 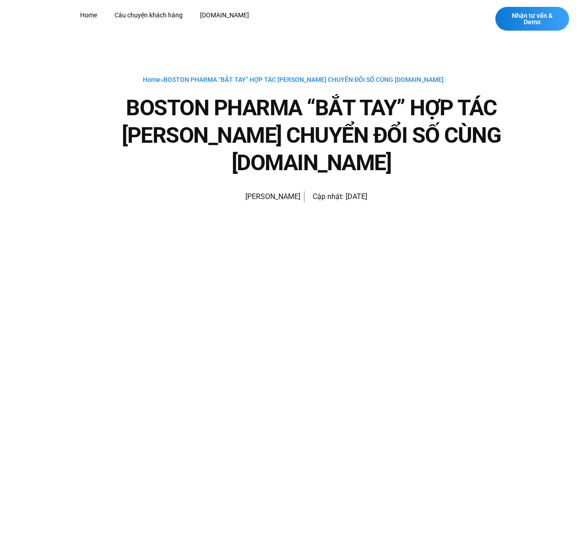 What do you see at coordinates (216, 15) in the screenshot?
I see `nav: Menu` at bounding box center [216, 15].